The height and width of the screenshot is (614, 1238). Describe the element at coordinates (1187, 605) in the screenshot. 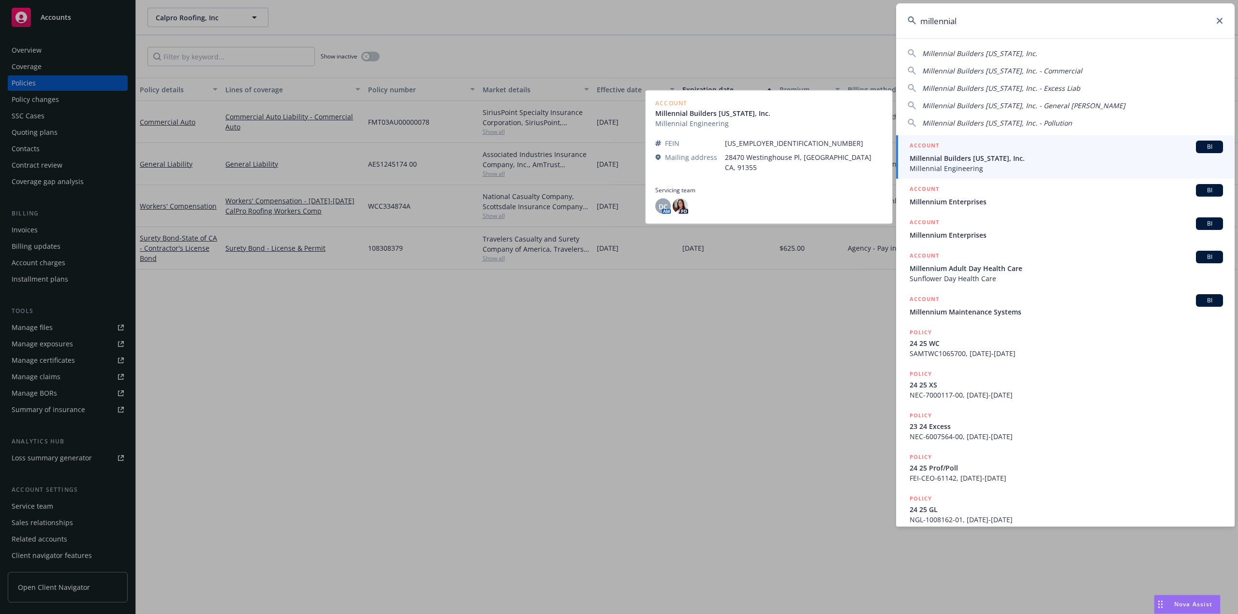

I see `button: Nova Assist` at that location.